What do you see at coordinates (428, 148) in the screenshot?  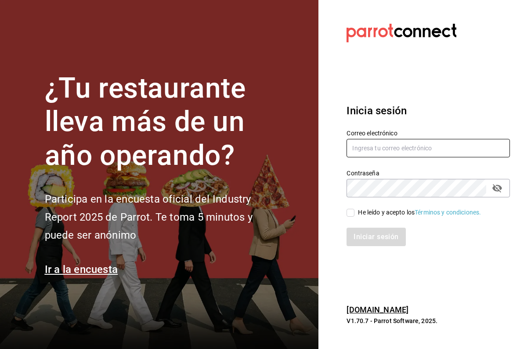 I see `input: Ingresa tu correo electrónico` at bounding box center [428, 148].